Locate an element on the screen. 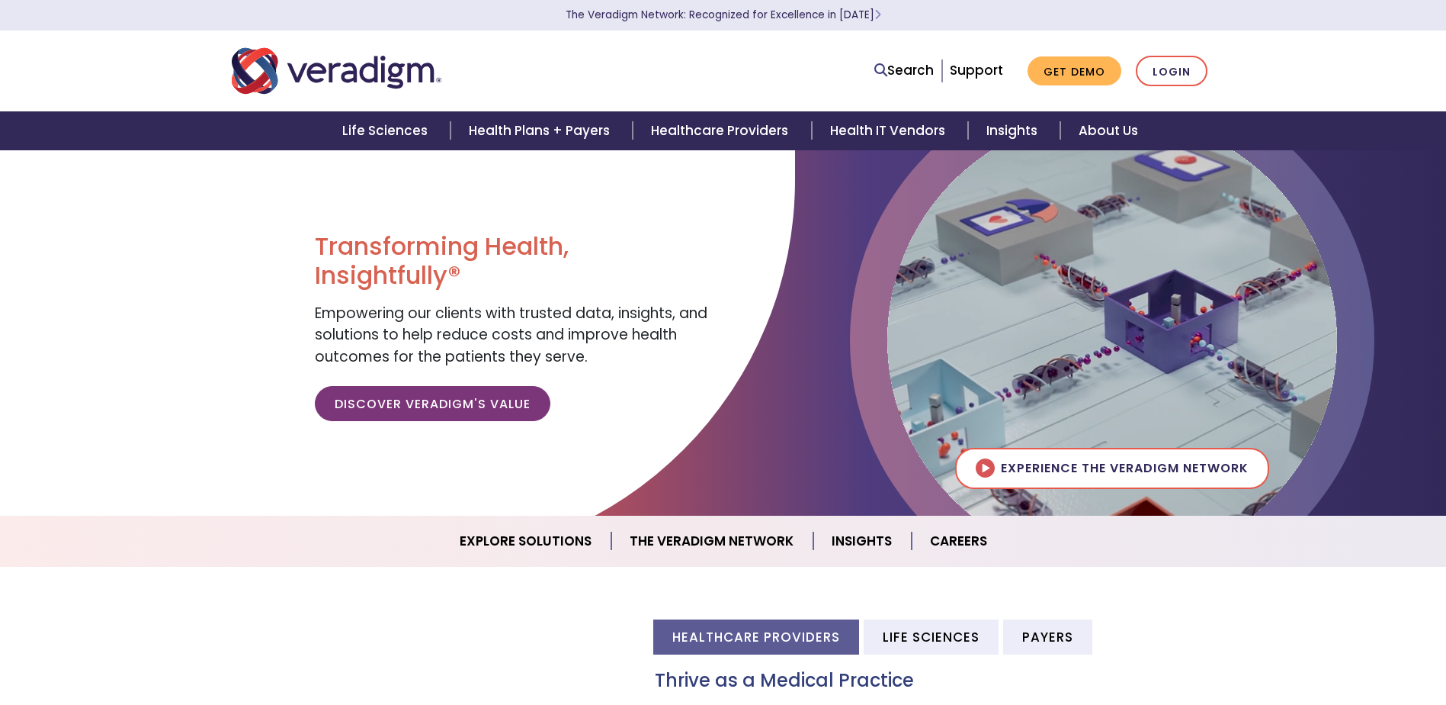  a: Careers is located at coordinates (958, 541).